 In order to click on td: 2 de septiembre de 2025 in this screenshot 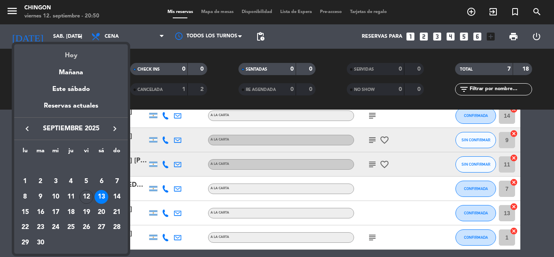, I will do `click(41, 182)`.